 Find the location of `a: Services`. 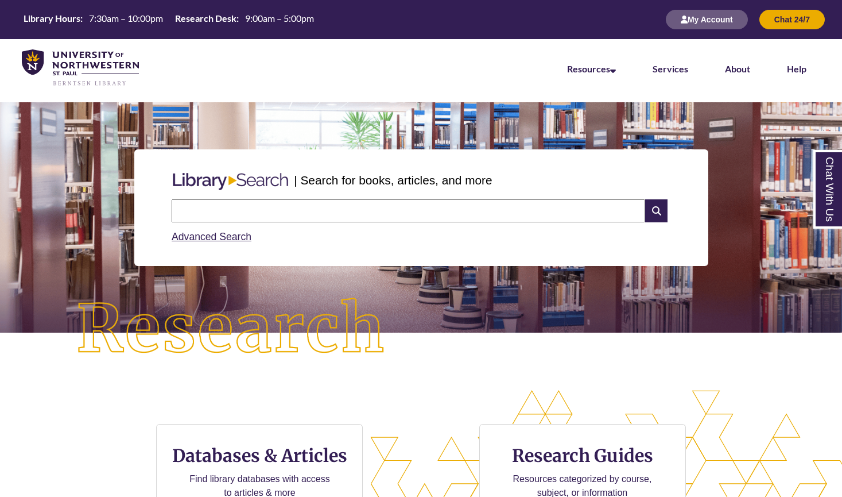

a: Services is located at coordinates (671, 68).